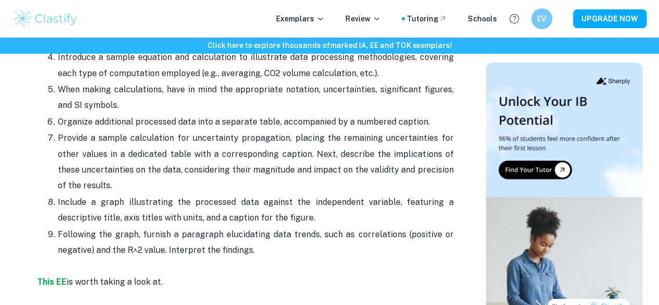 The image size is (659, 305). I want to click on p: Review, so click(363, 19).